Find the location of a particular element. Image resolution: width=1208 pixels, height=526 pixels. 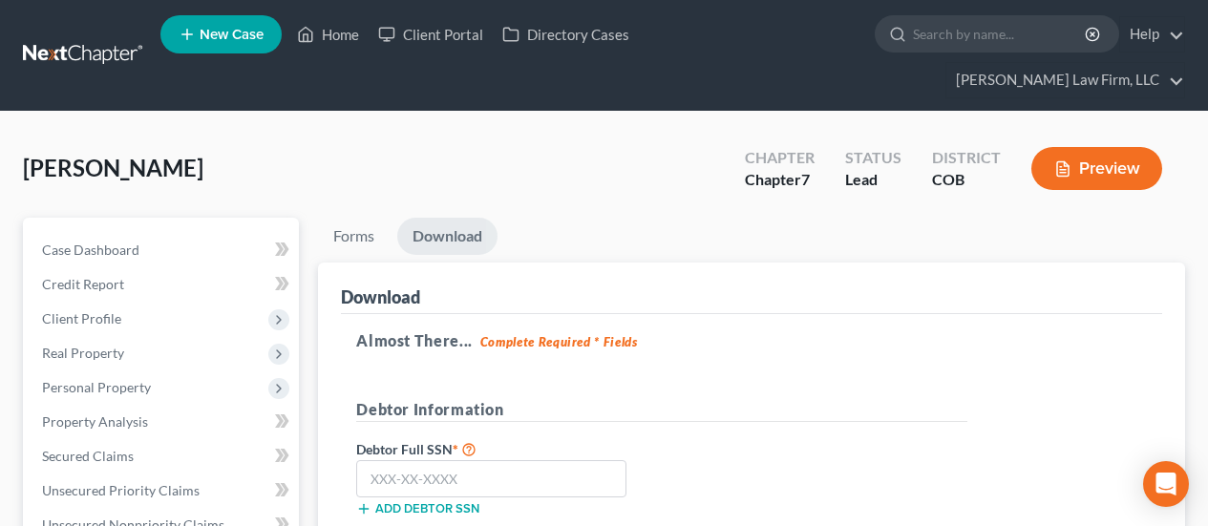

span: New Case is located at coordinates (231, 34).